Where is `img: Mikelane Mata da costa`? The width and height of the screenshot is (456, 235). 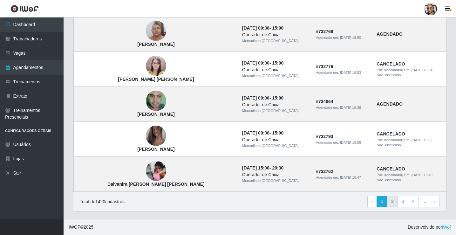
img: Mikelane Mata da costa is located at coordinates (156, 136).